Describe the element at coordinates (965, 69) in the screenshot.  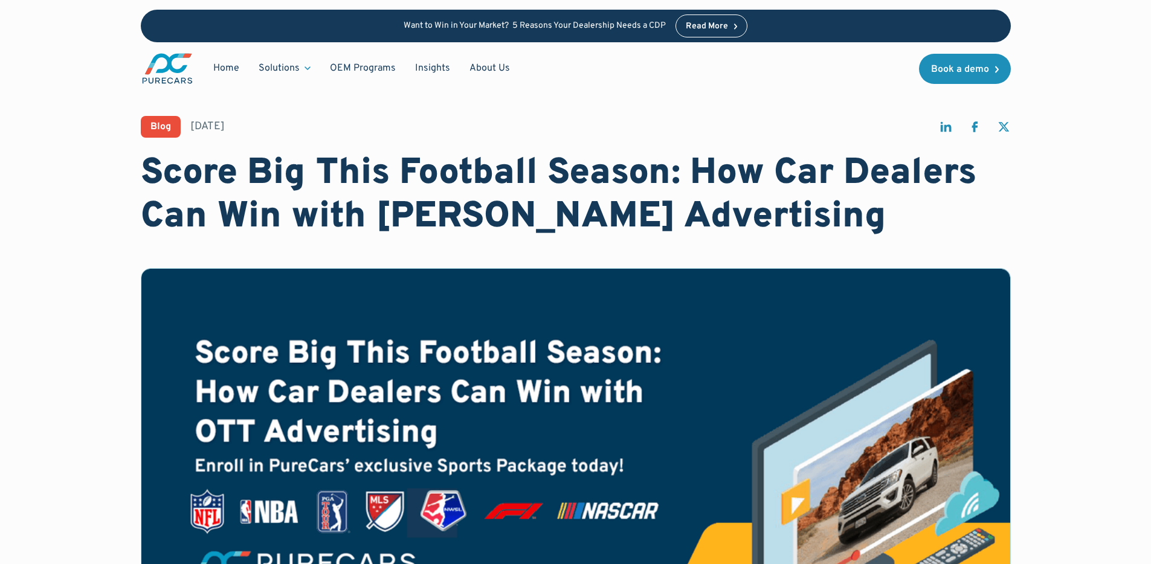
I see `a: Book a demo` at that location.